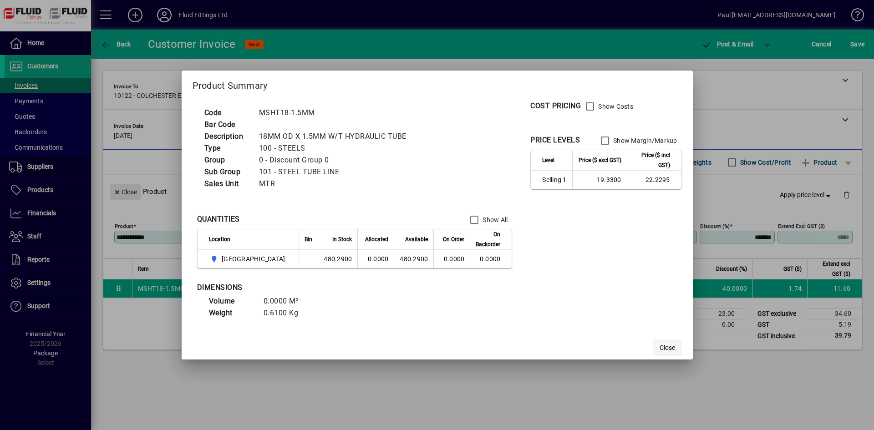 Image resolution: width=874 pixels, height=430 pixels. What do you see at coordinates (600, 160) in the screenshot?
I see `span: Price ($ excl GST)` at bounding box center [600, 160].